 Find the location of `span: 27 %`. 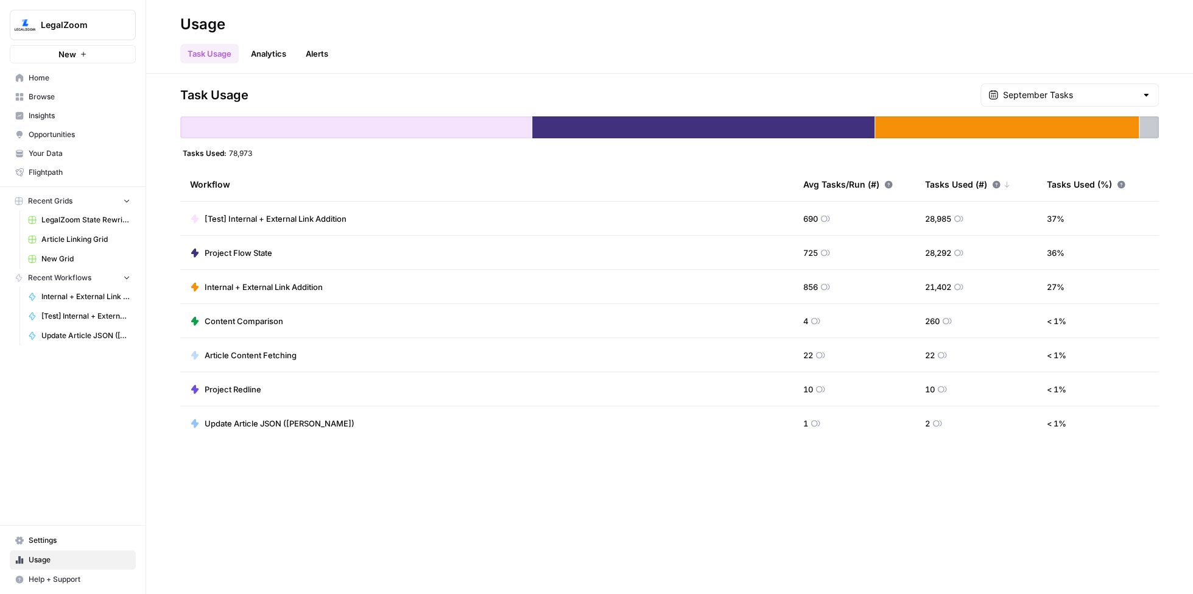

span: 27 % is located at coordinates (1056, 287).